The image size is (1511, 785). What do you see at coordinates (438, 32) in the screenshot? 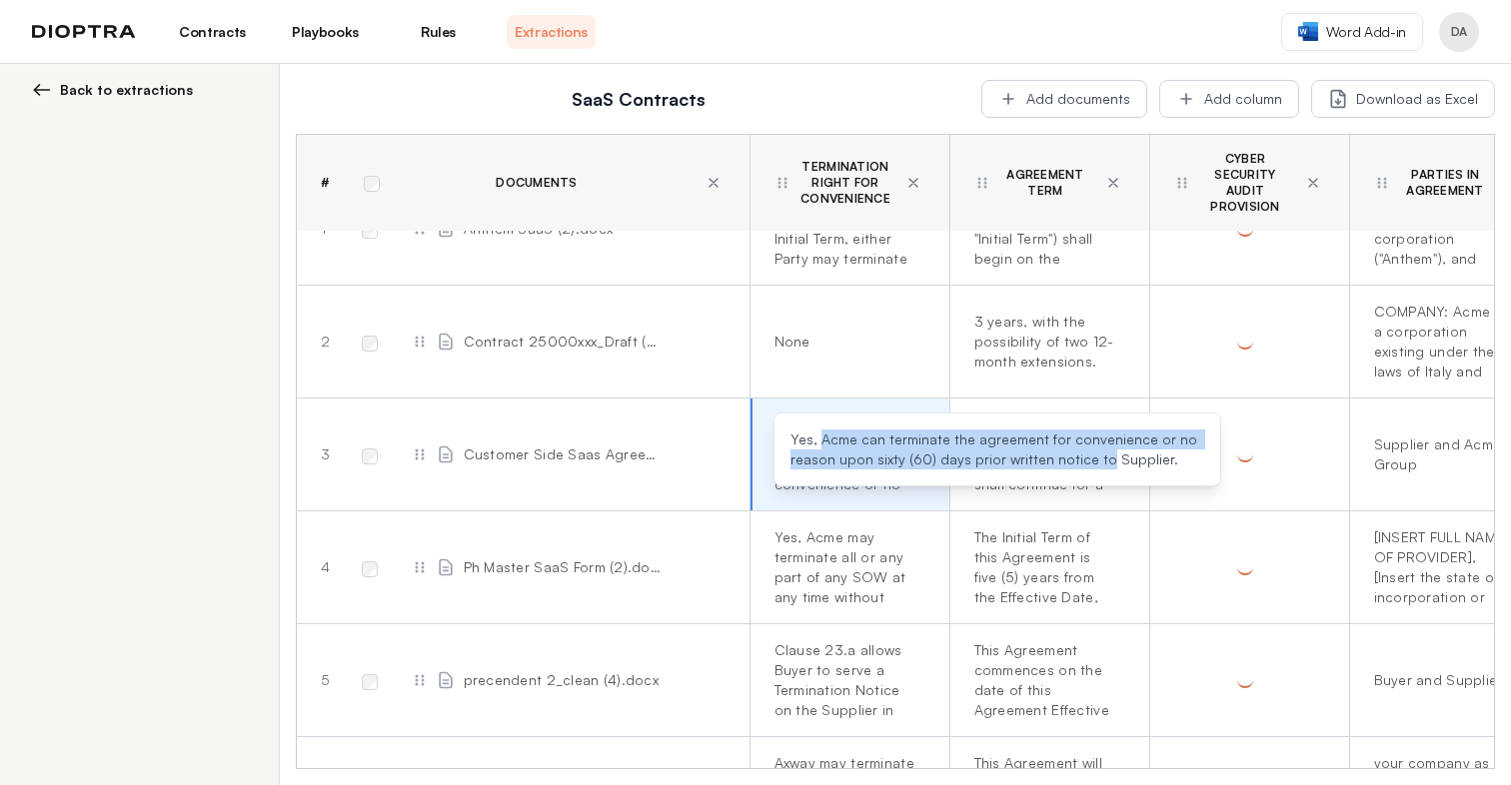
I see `a: Rules` at bounding box center [438, 32].